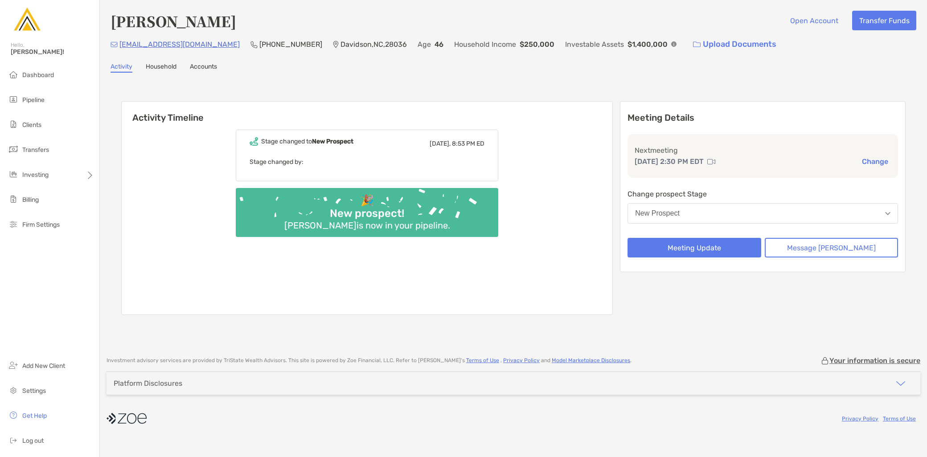 Image resolution: width=927 pixels, height=457 pixels. I want to click on button: Meeting Update, so click(694, 248).